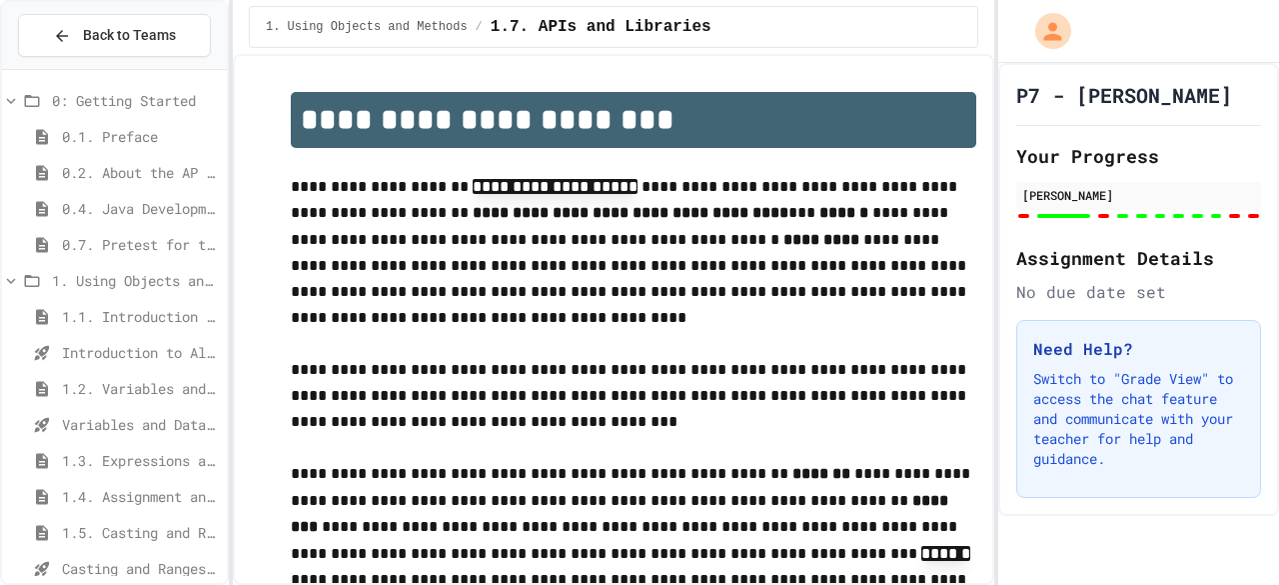 Image resolution: width=1279 pixels, height=585 pixels. What do you see at coordinates (140, 568) in the screenshot?
I see `span: Casting and Ranges of variables - Quiz` at bounding box center [140, 568].